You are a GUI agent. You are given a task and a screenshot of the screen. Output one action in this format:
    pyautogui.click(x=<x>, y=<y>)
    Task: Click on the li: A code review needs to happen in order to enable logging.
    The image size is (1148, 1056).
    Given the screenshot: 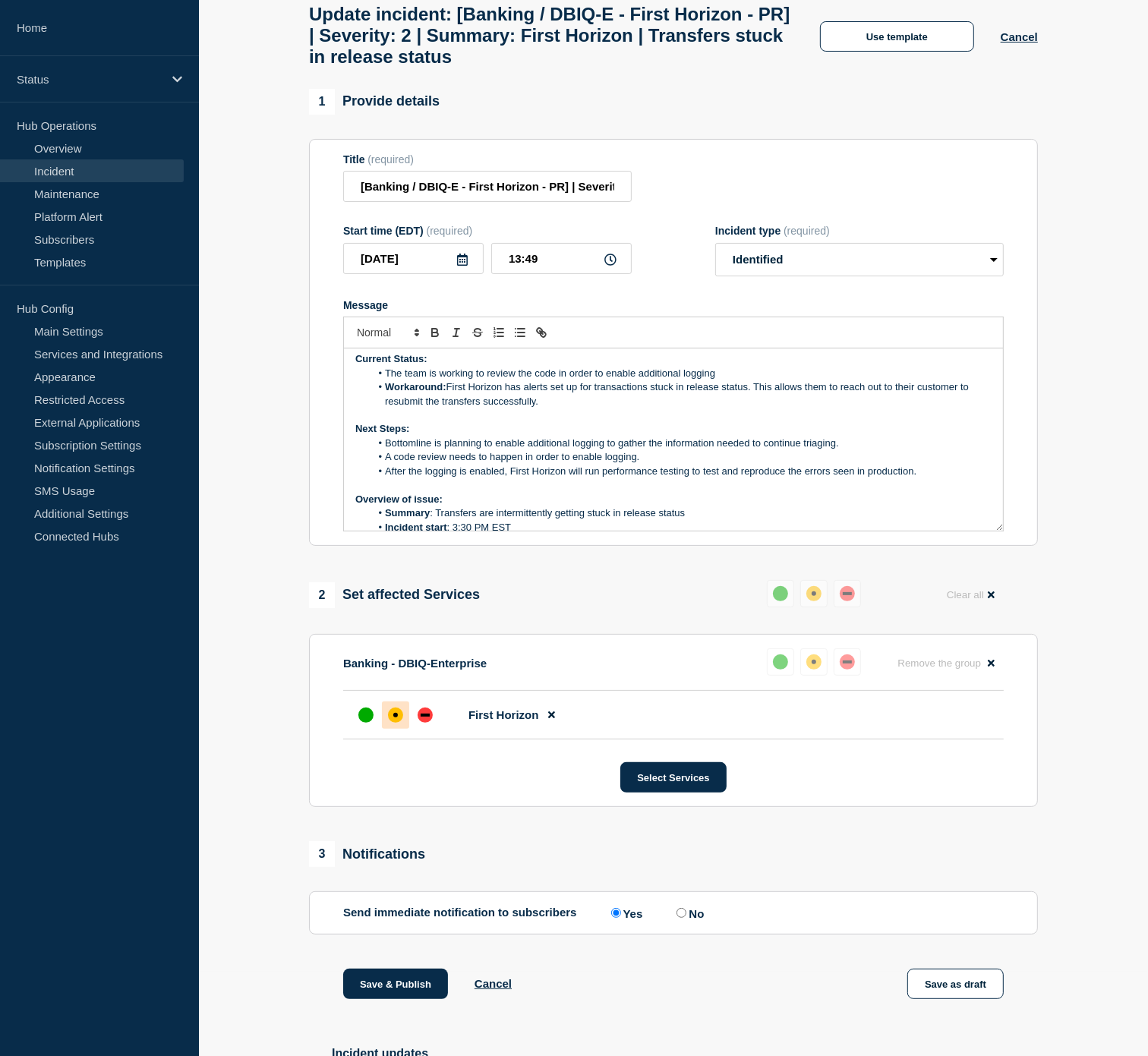 What is the action you would take?
    pyautogui.click(x=681, y=457)
    